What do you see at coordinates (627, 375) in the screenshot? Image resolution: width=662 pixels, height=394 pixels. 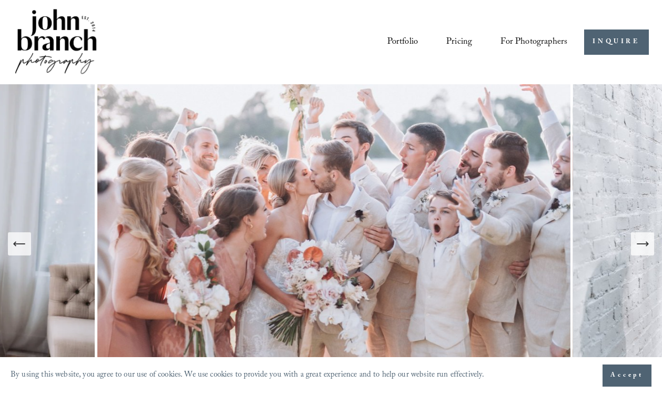 I see `span: Accept` at bounding box center [627, 375].